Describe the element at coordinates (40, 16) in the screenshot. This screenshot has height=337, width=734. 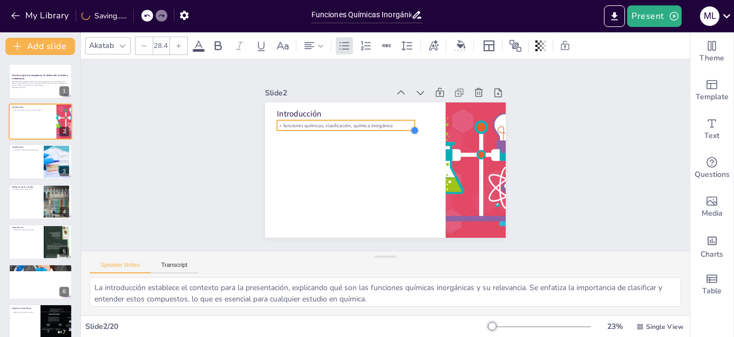
I see `button: My Library` at that location.